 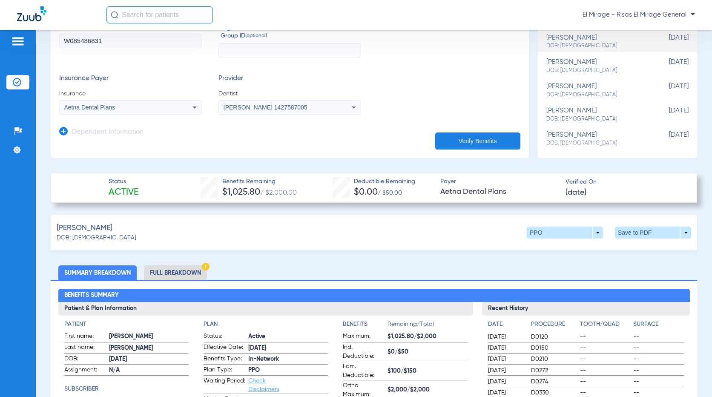 I want to click on div: Chat Widget, so click(x=691, y=376).